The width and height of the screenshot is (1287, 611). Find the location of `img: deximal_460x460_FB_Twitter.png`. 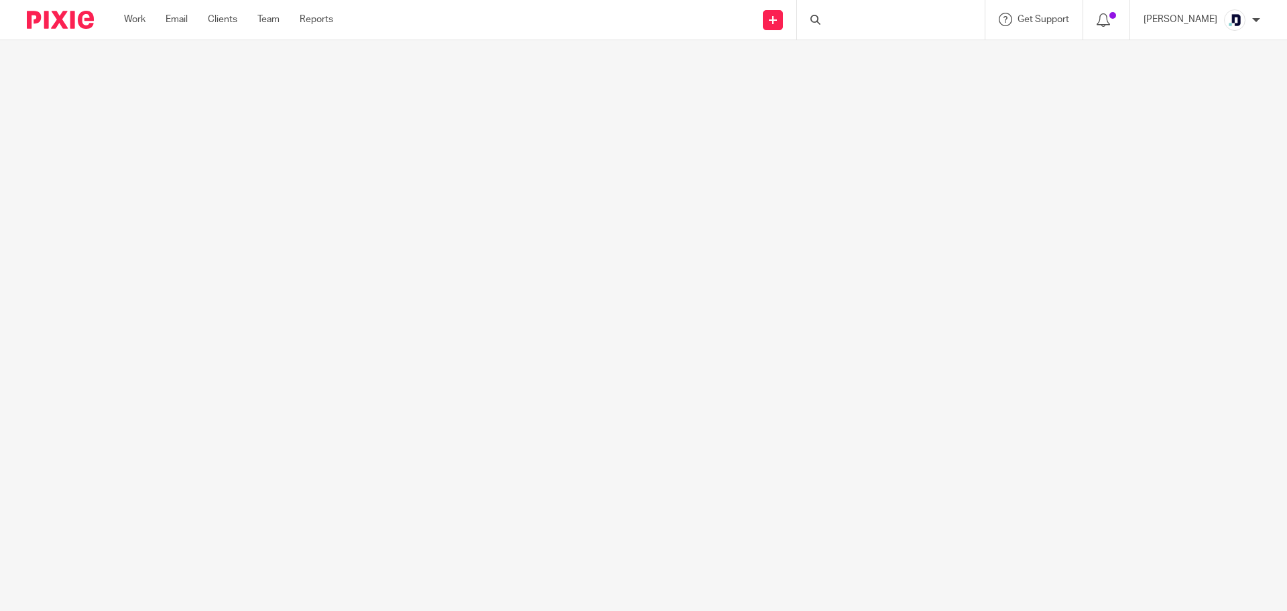

img: deximal_460x460_FB_Twitter.png is located at coordinates (1235, 20).